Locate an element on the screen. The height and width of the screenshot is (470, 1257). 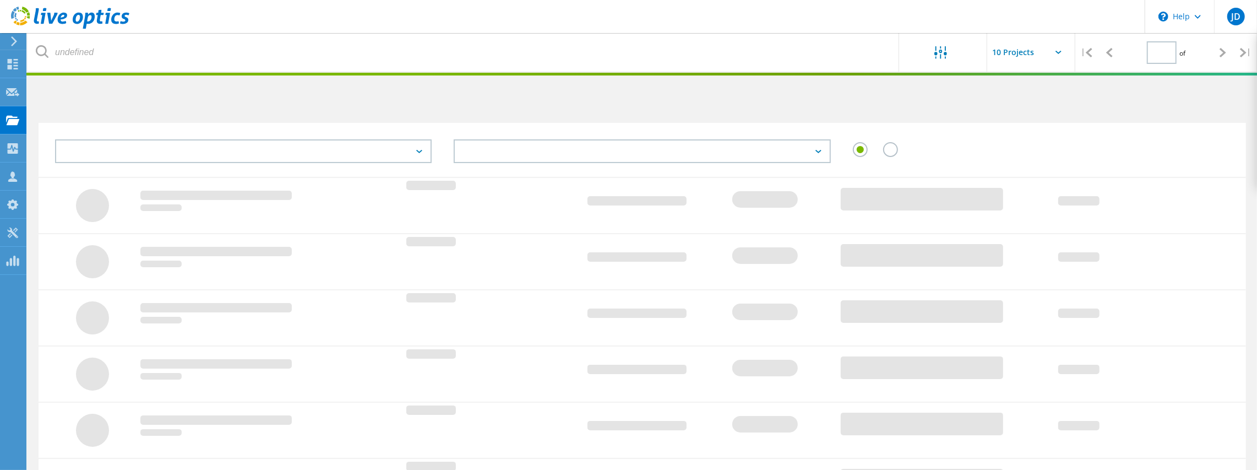
svg: \n is located at coordinates (1164, 17).